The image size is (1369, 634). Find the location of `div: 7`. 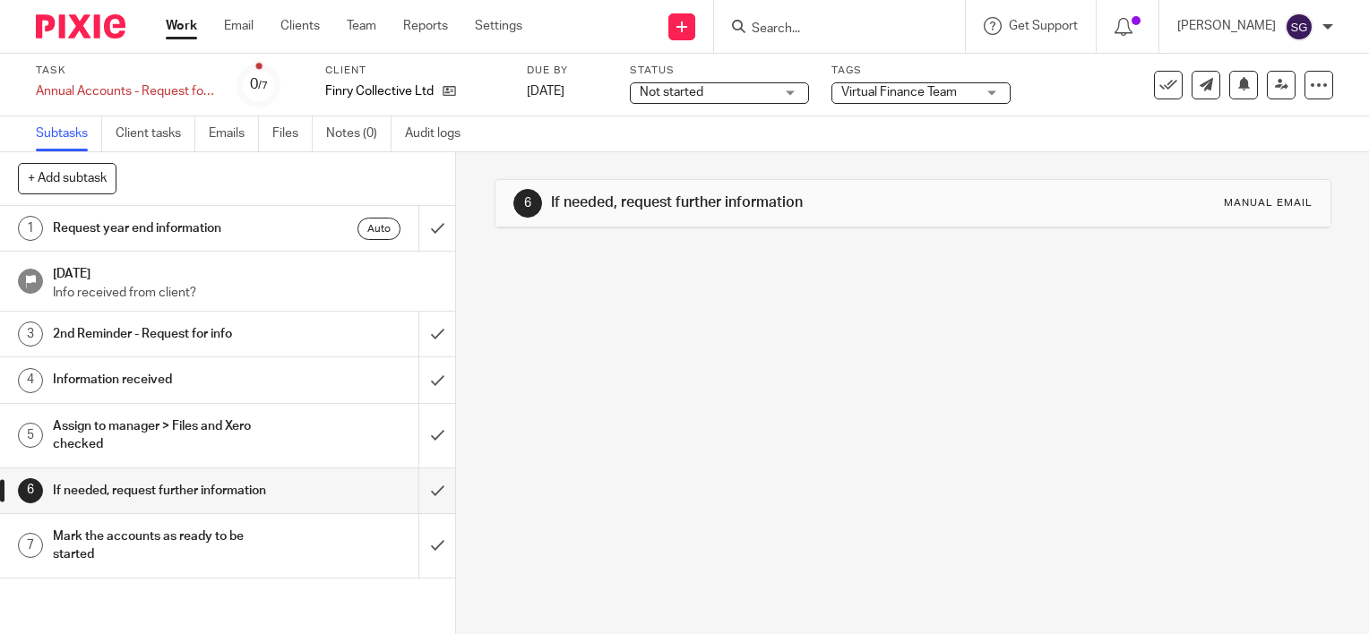

div: 7 is located at coordinates (30, 545).